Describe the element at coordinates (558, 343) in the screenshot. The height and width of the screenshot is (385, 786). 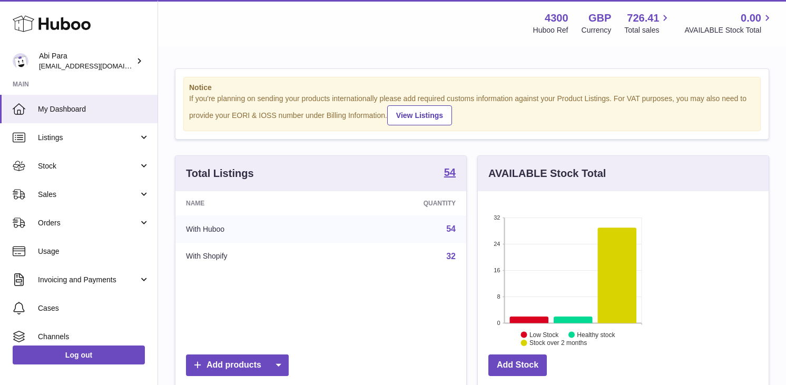
I see `text: Stock over 2 months` at that location.